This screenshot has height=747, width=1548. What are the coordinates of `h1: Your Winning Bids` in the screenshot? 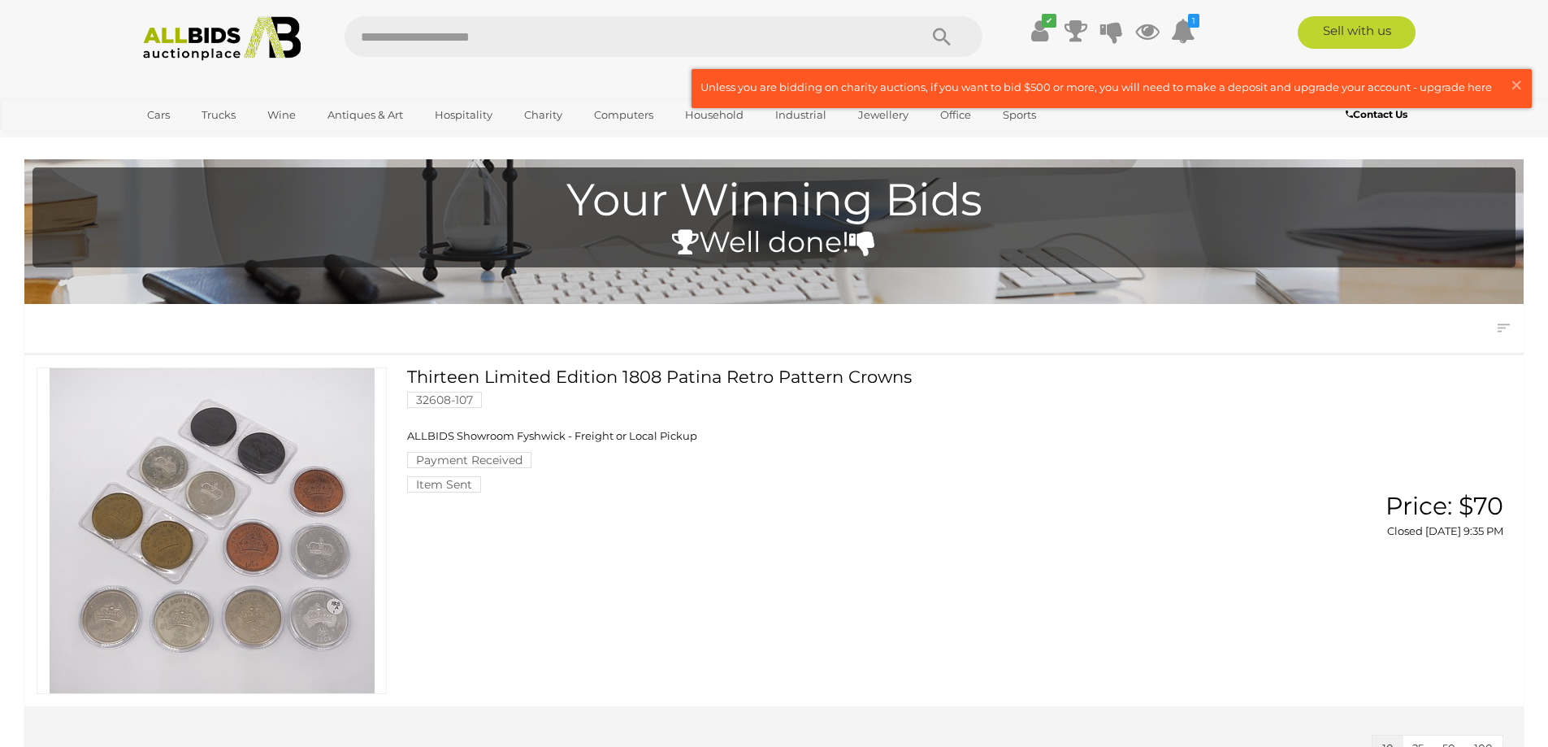 It's located at (773, 200).